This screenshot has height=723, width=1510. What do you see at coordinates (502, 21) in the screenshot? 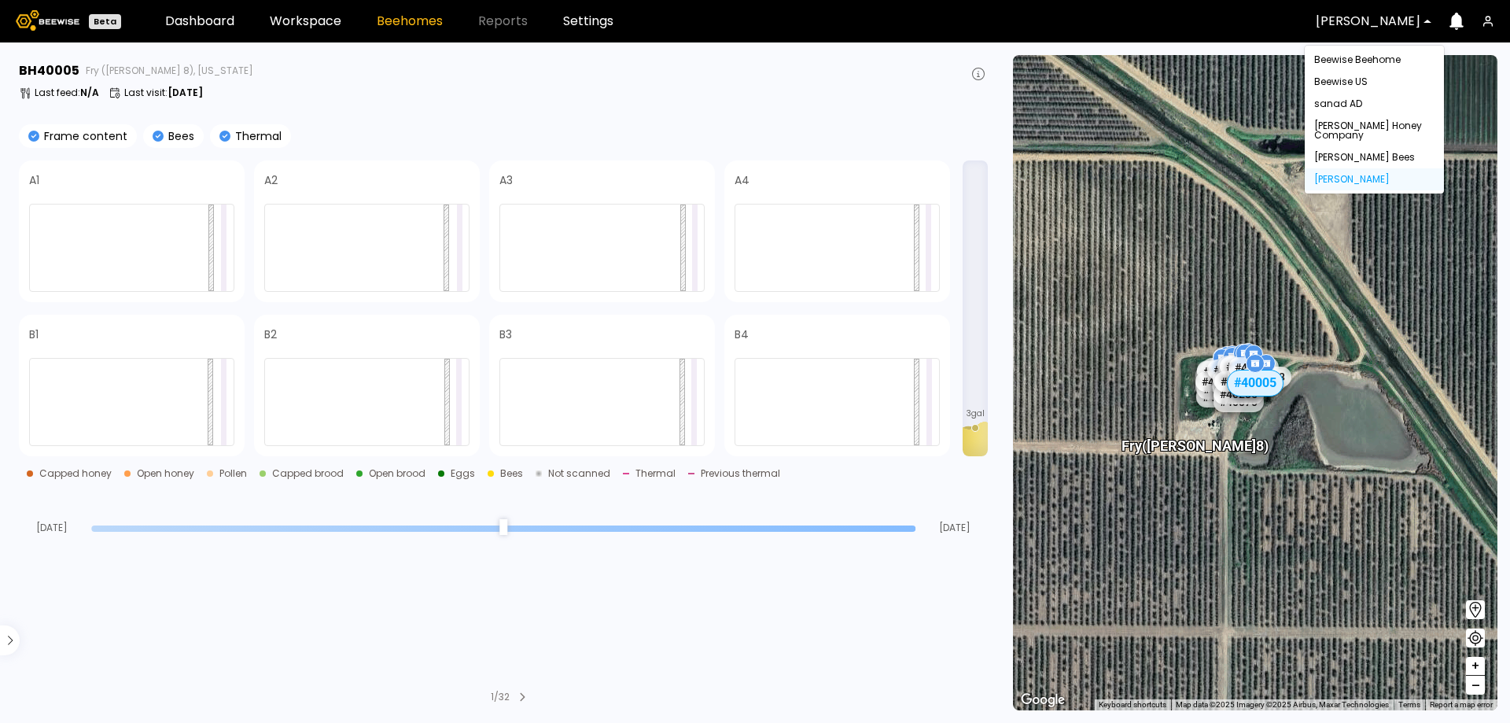
I see `span: Reports` at bounding box center [502, 21].